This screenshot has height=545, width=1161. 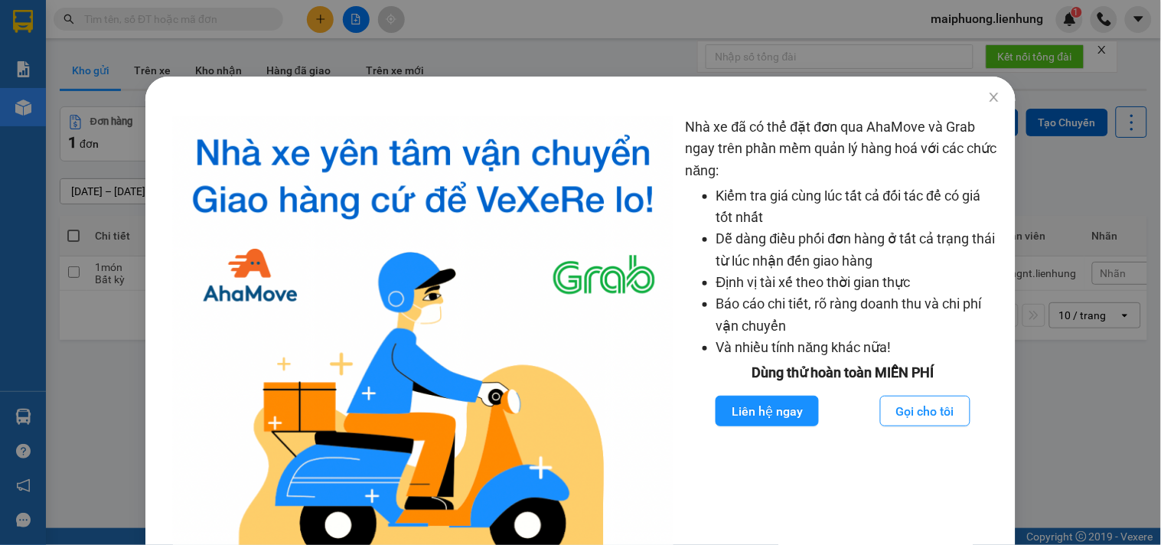 I want to click on li: Báo cáo chi tiết, rõ ràng doanh thu và chi phí vận chuyển, so click(x=858, y=314).